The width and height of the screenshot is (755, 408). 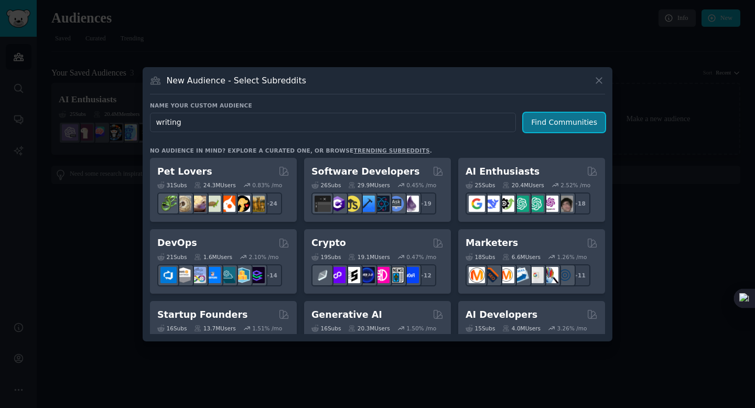 What do you see at coordinates (369, 185) in the screenshot?
I see `div: 29.9M Users` at bounding box center [369, 185].